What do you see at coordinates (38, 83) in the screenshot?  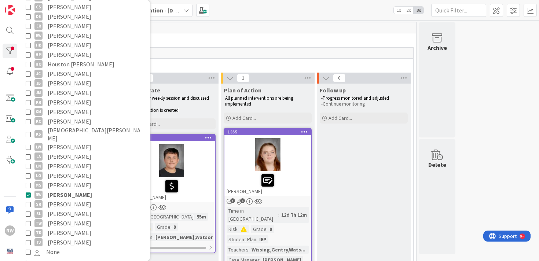 I see `div: JB` at bounding box center [38, 83].